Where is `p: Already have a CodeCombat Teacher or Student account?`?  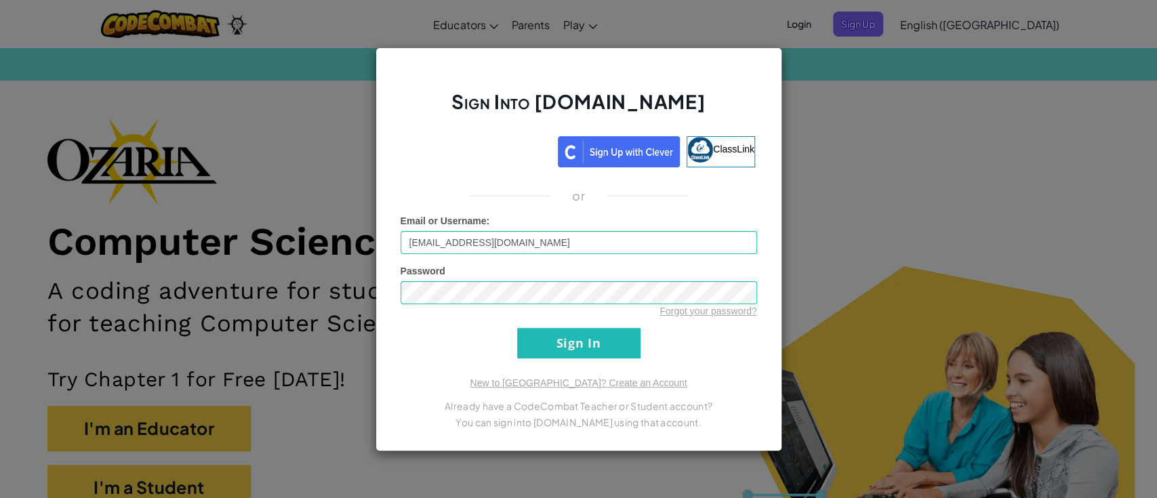
p: Already have a CodeCombat Teacher or Student account? is located at coordinates (579, 406).